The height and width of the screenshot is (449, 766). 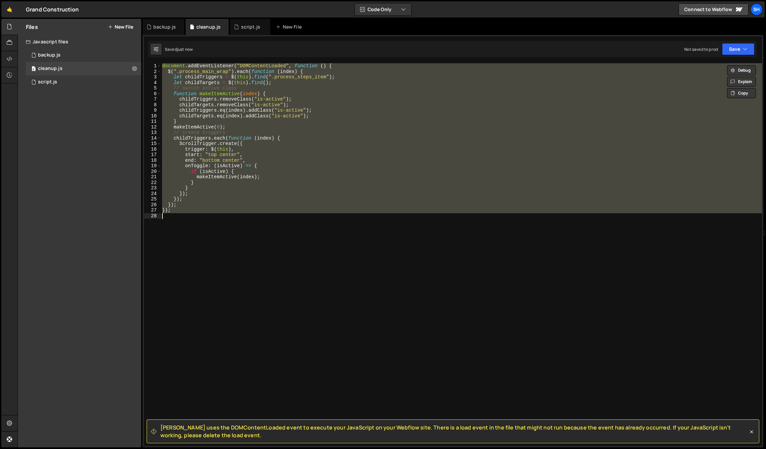 I want to click on div: 1, so click(x=152, y=66).